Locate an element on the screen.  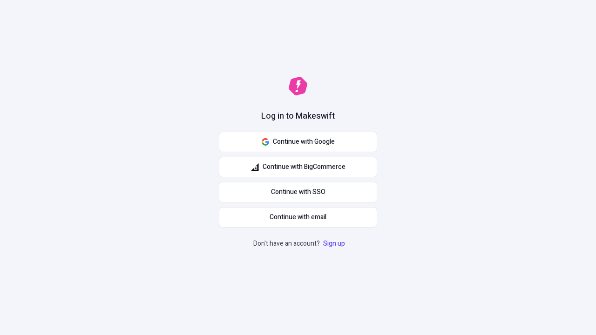
button: Continue with Google is located at coordinates (298, 142).